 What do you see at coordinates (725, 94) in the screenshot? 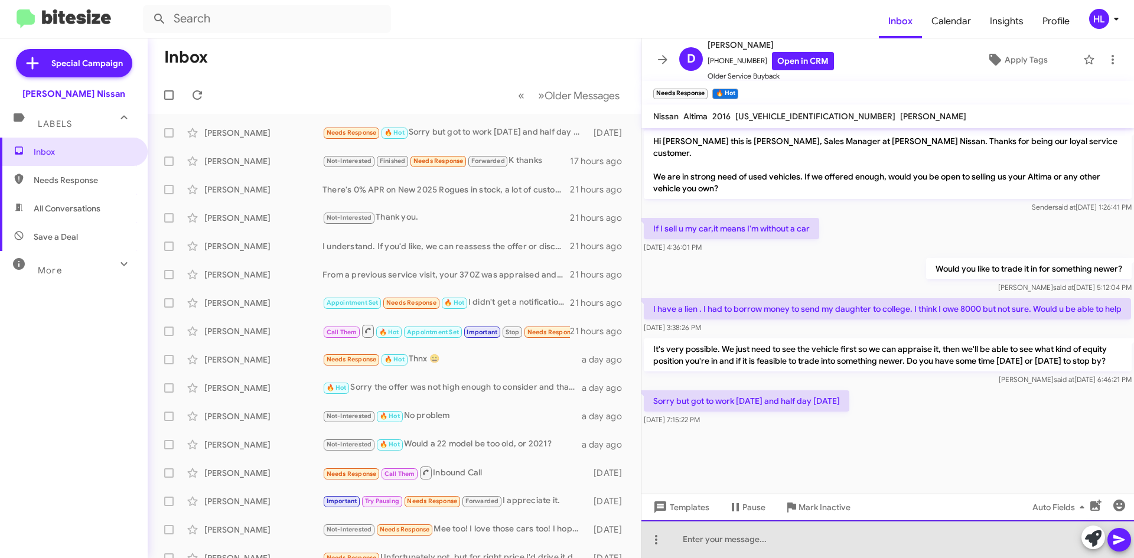
I see `small: 🔥 Hot` at bounding box center [725, 94].